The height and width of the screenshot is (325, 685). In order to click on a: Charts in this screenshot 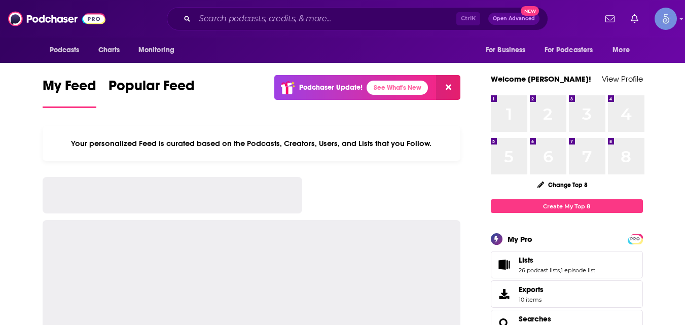, I will do `click(109, 50)`.